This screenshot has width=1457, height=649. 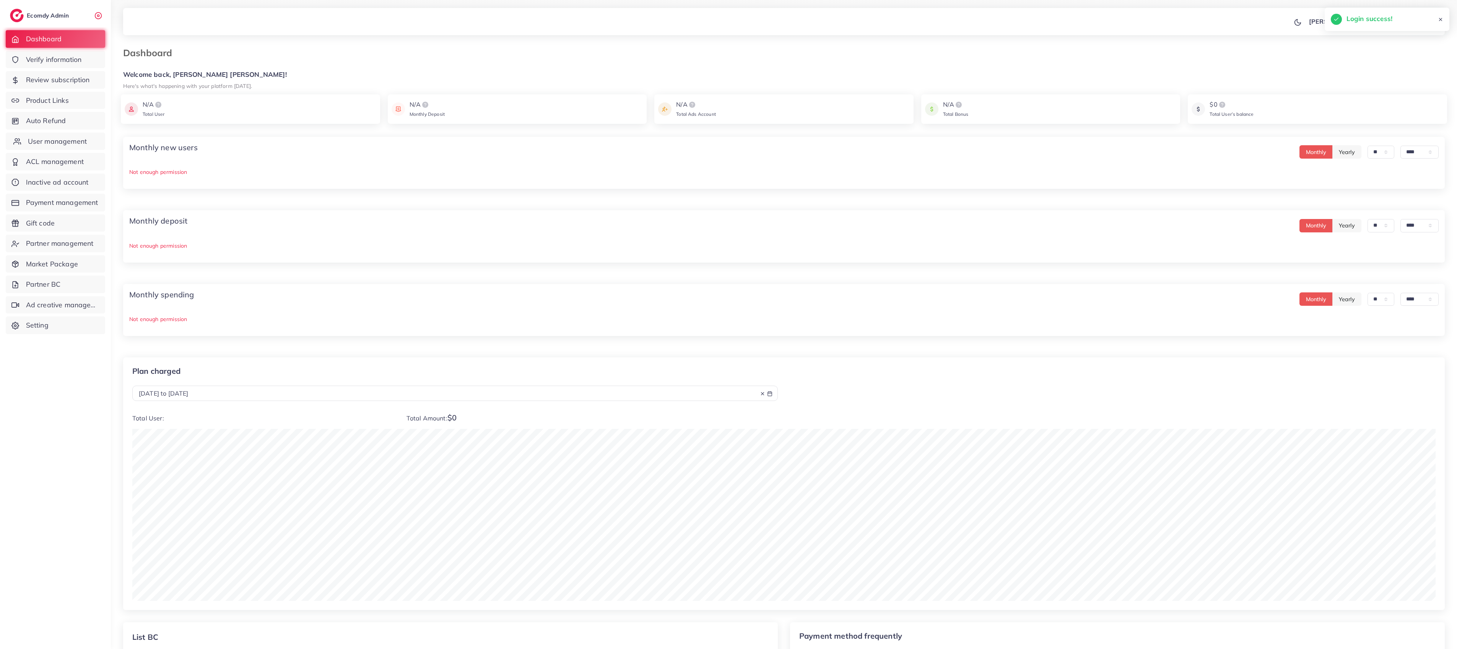 I want to click on span: Total Ads Account, so click(x=696, y=114).